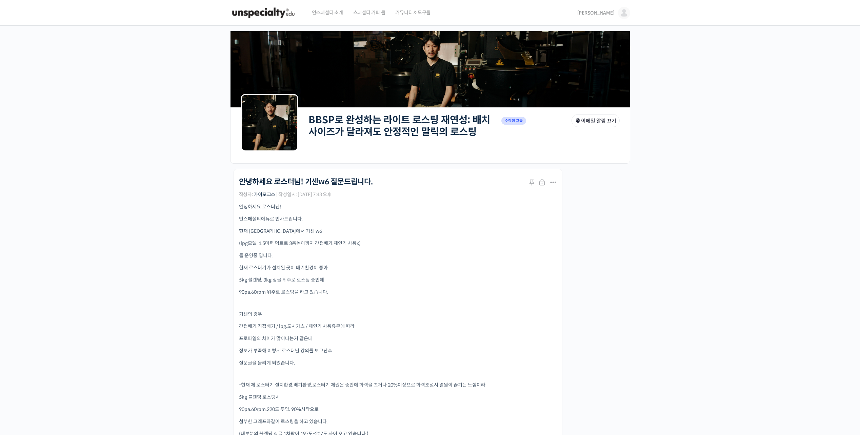 The image size is (860, 435). Describe the element at coordinates (514, 121) in the screenshot. I see `span: 수강생 그룹` at that location.